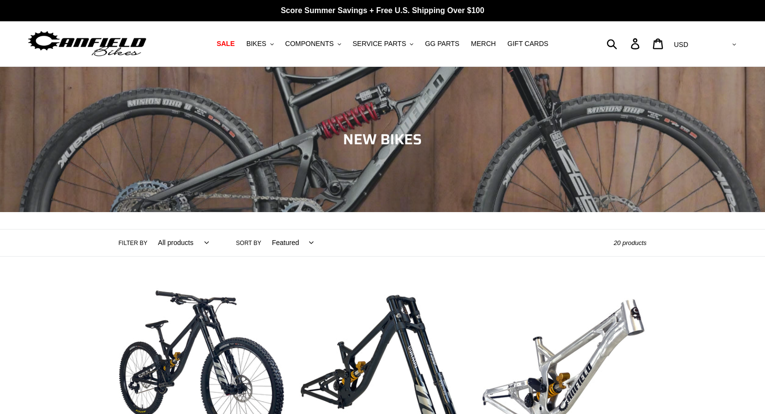 The height and width of the screenshot is (414, 765). Describe the element at coordinates (249, 243) in the screenshot. I see `label: Sort by` at that location.